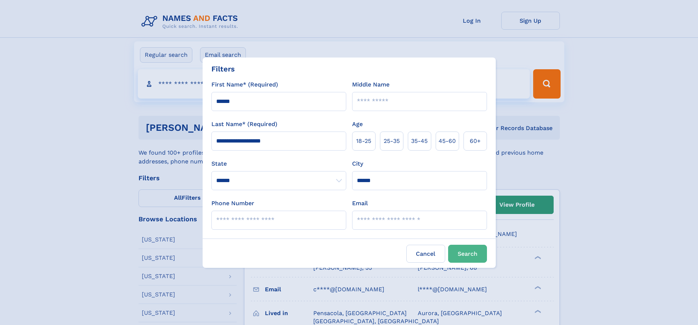  What do you see at coordinates (233, 203) in the screenshot?
I see `label: Phone Number` at bounding box center [233, 203].